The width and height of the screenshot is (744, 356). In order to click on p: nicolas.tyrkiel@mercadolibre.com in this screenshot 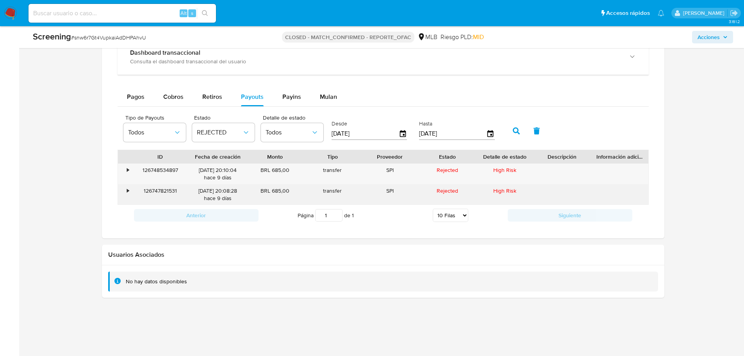, I will do `click(705, 13)`.